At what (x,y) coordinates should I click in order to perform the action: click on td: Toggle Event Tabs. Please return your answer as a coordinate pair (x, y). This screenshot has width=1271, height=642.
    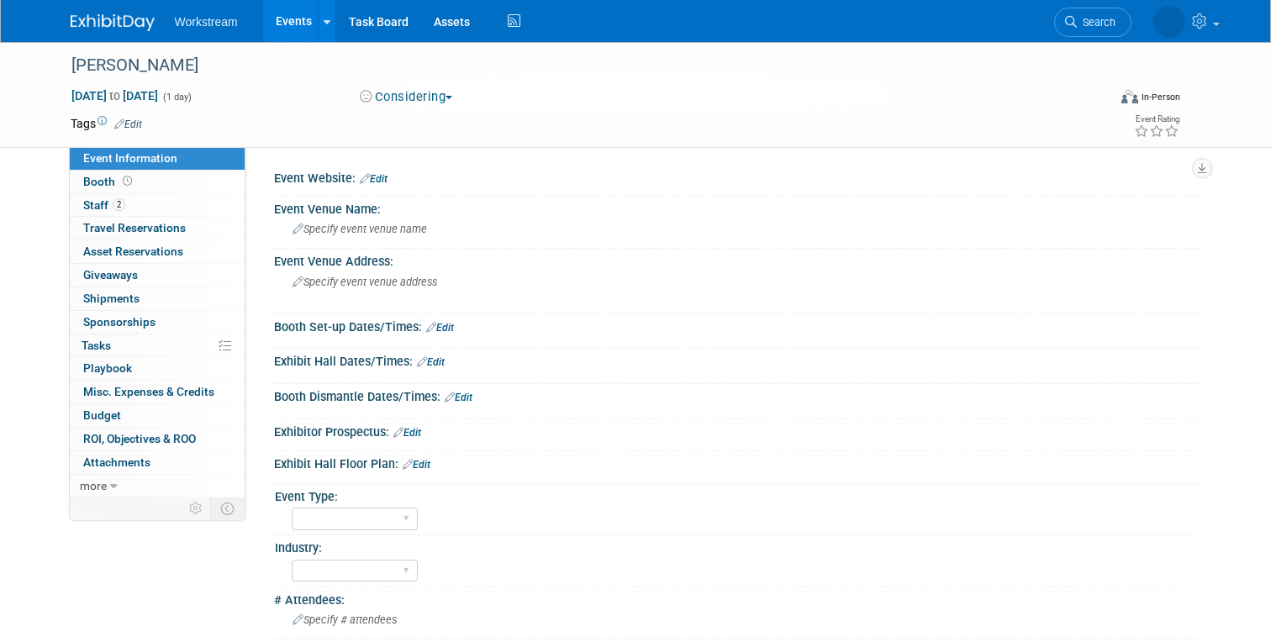
    Looking at the image, I should click on (227, 509).